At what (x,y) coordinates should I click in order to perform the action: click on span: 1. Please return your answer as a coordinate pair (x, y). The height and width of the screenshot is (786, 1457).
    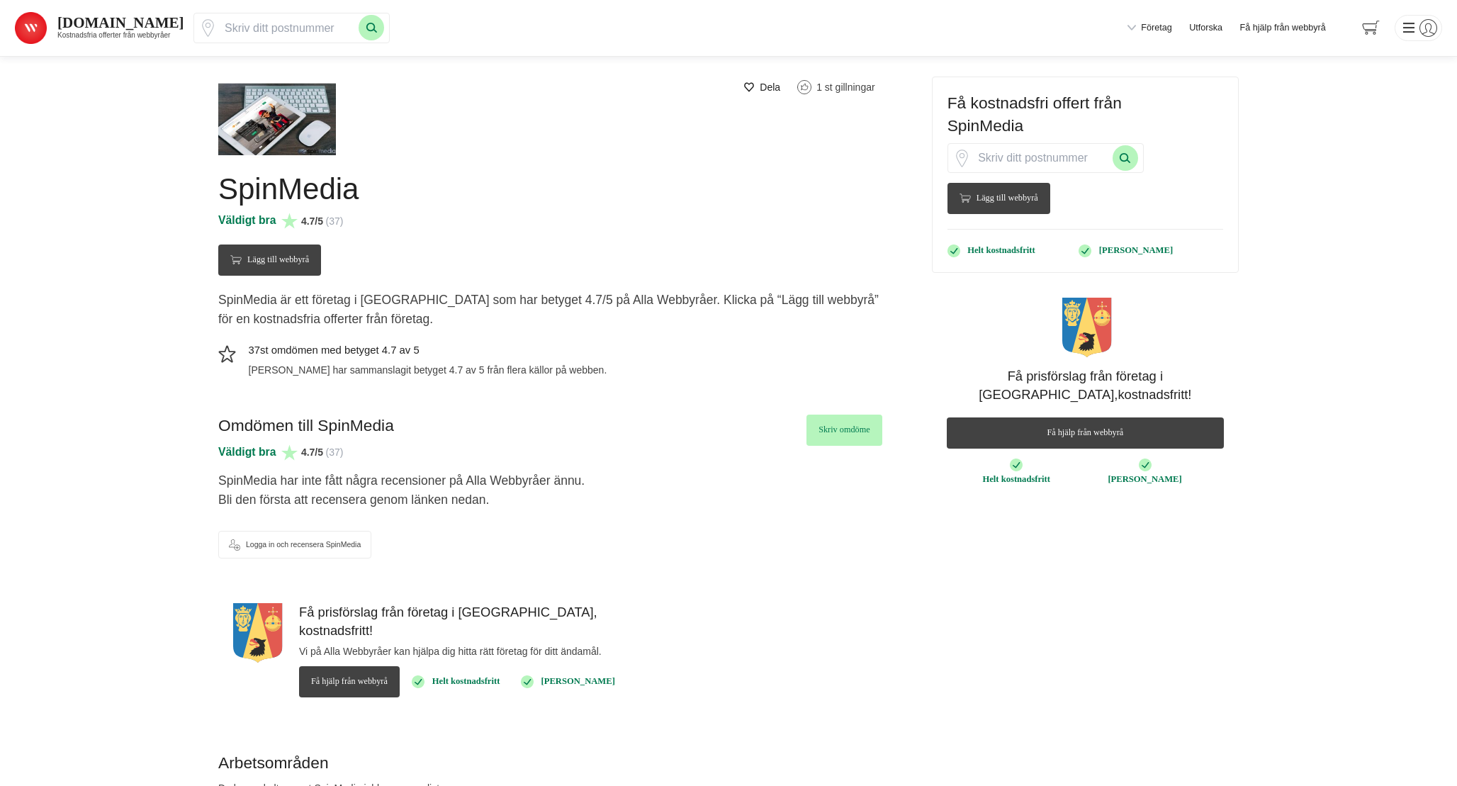
    Looking at the image, I should click on (819, 87).